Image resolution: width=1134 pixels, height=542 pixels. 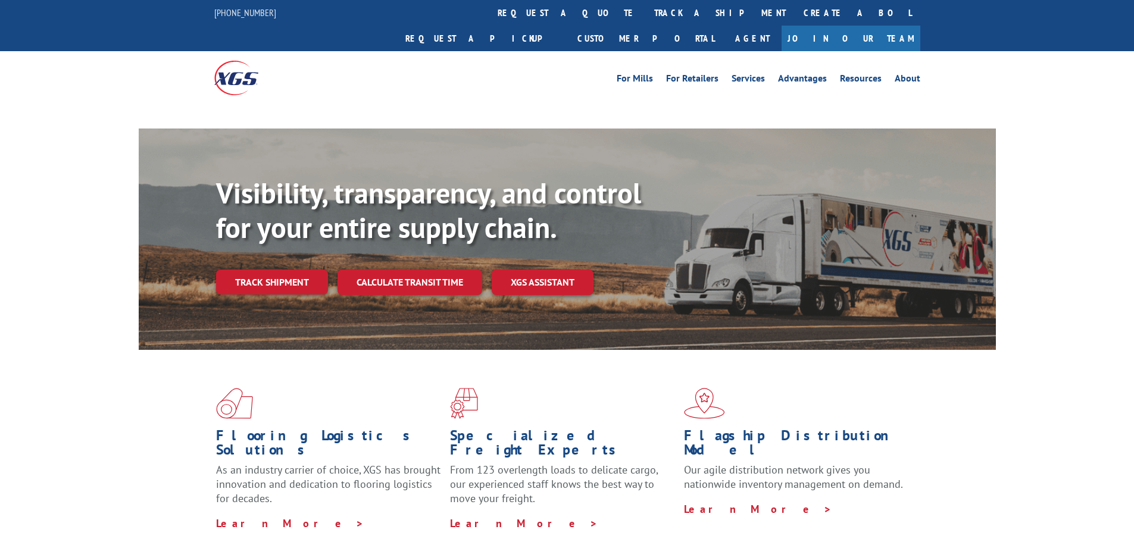 What do you see at coordinates (272, 282) in the screenshot?
I see `a: Track shipment` at bounding box center [272, 282].